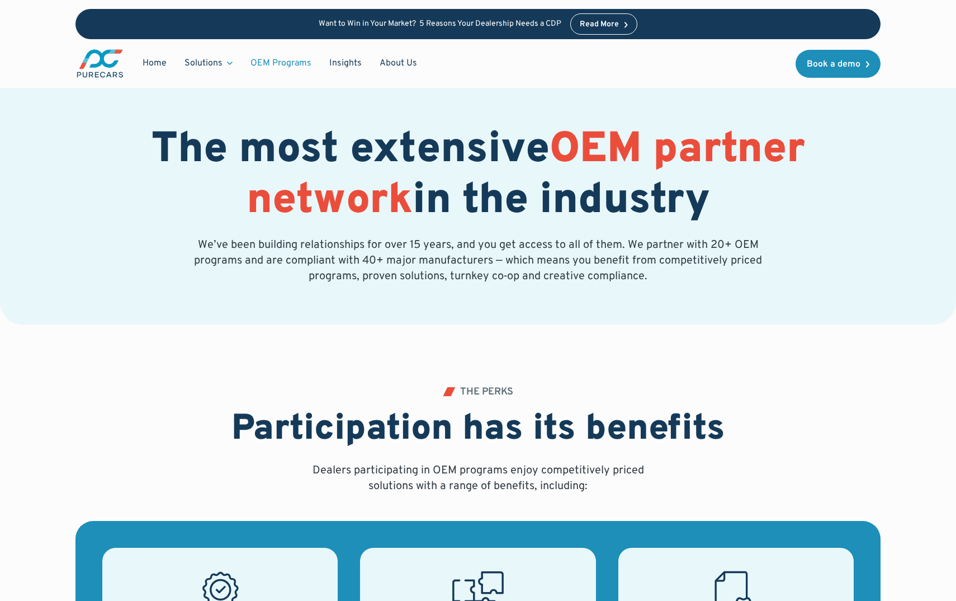 This screenshot has height=601, width=956. I want to click on p: Want to Win in Your Market? 5 Reasons Your Dealership Needs a CDP, so click(440, 24).